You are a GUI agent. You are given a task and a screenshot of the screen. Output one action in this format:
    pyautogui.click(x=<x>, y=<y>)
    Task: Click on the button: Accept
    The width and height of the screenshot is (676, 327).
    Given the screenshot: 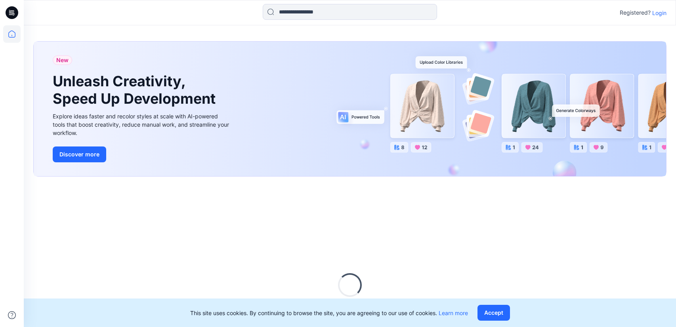 What is the action you would take?
    pyautogui.click(x=494, y=313)
    